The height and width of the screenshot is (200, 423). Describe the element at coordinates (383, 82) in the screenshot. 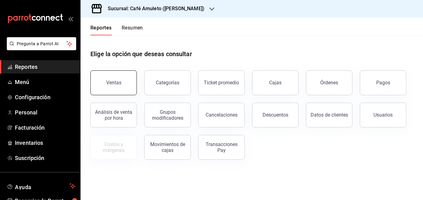

I see `div: Pagos` at that location.